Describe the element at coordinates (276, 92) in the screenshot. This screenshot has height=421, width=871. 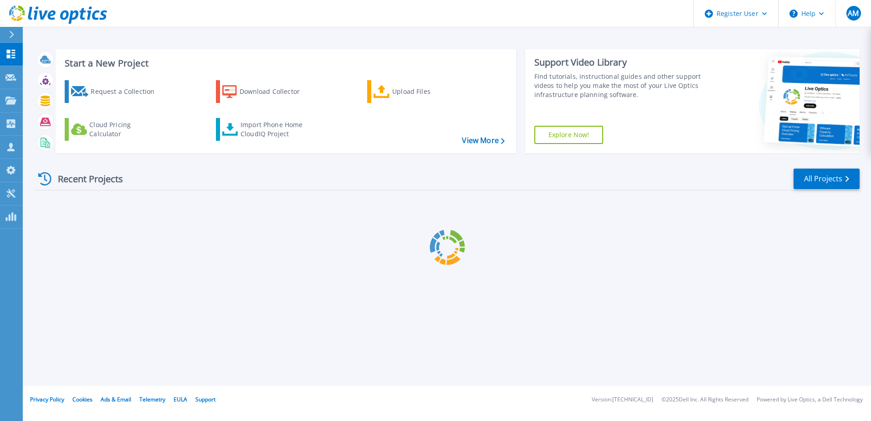
I see `div: Download Collector` at that location.